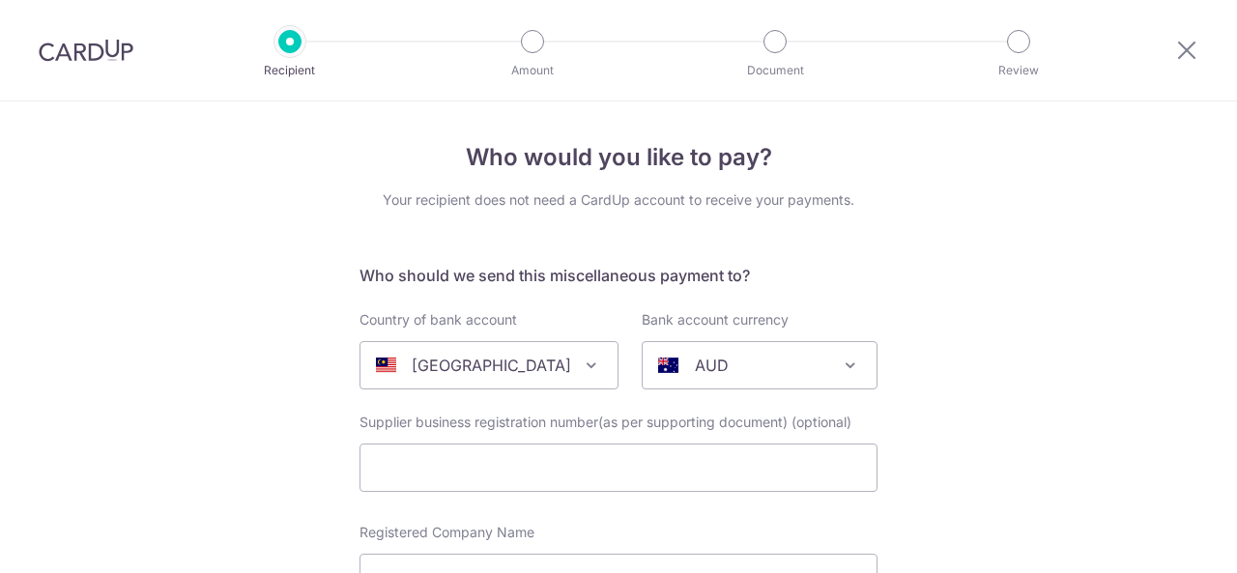 The width and height of the screenshot is (1237, 573). What do you see at coordinates (775, 71) in the screenshot?
I see `p: Document` at bounding box center [775, 71].